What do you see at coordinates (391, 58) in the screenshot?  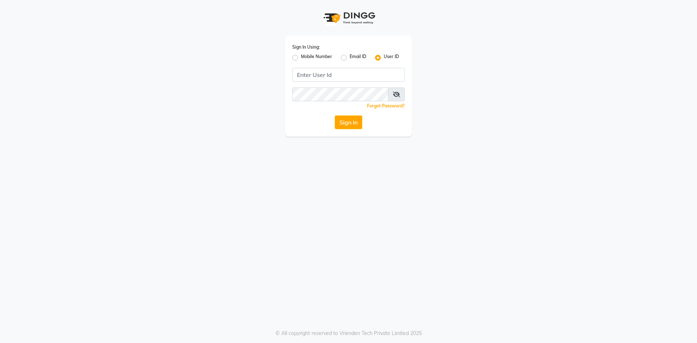 I see `label: User ID` at bounding box center [391, 58].